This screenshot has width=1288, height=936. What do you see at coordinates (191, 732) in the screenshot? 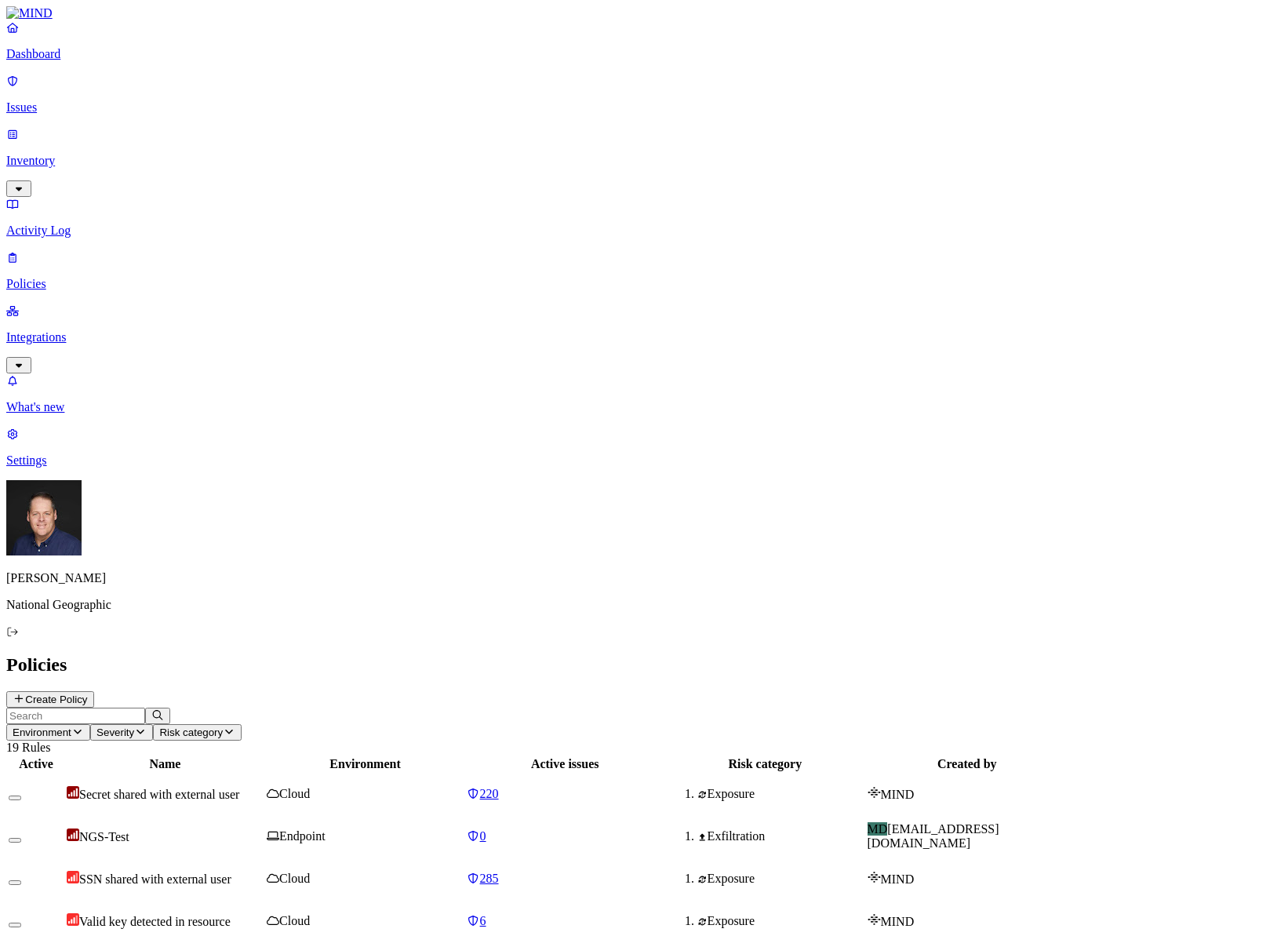
I see `span: Risk category` at bounding box center [191, 732].